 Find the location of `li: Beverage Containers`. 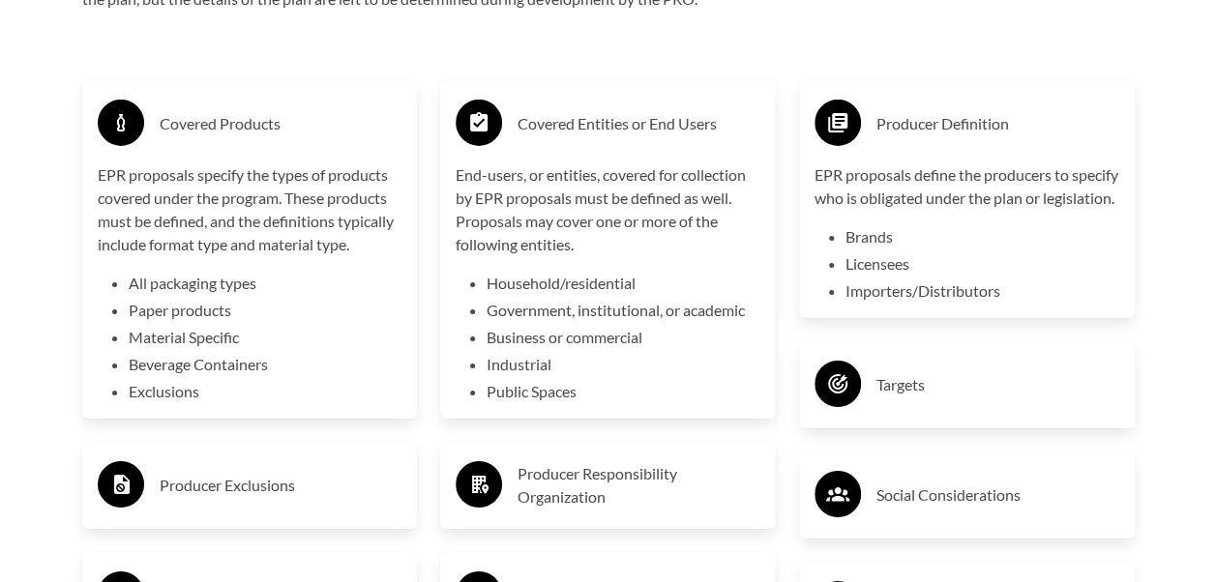

li: Beverage Containers is located at coordinates (265, 365).